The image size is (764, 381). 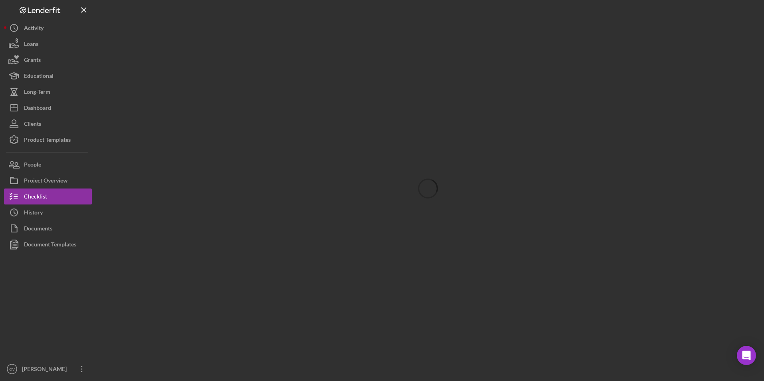 I want to click on a: Grants, so click(x=48, y=60).